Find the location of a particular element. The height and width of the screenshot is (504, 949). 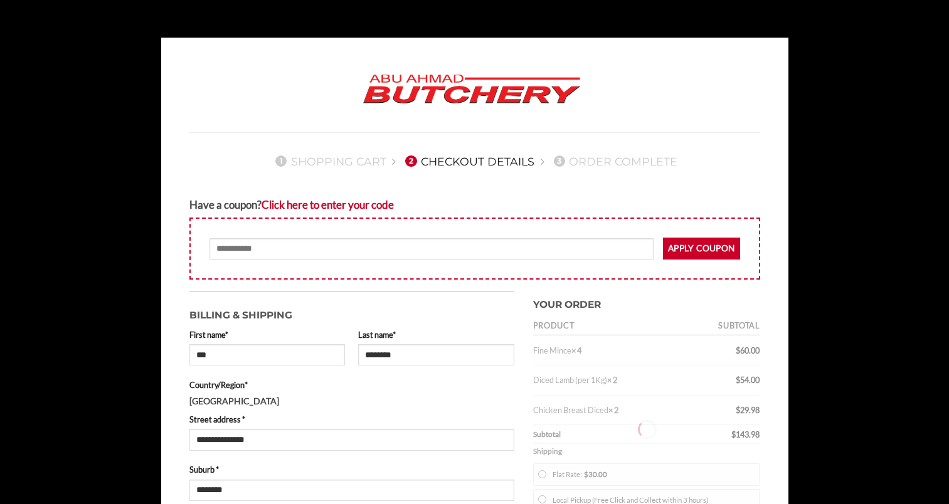

h3: Your order is located at coordinates (647, 302).